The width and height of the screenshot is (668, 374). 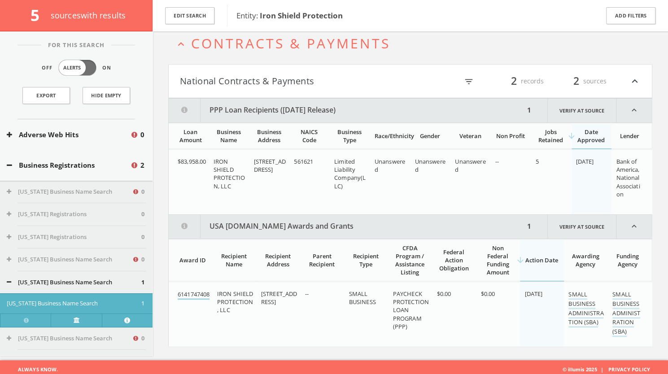 I want to click on div: Federal Action Obligation, so click(x=454, y=260).